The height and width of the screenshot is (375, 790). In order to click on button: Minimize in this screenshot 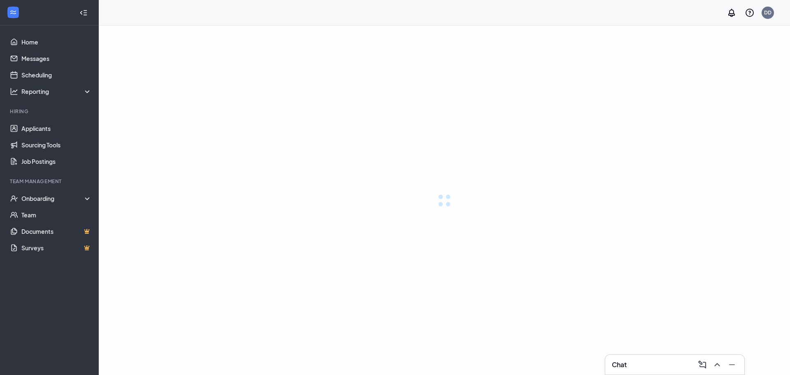, I will do `click(731, 364)`.